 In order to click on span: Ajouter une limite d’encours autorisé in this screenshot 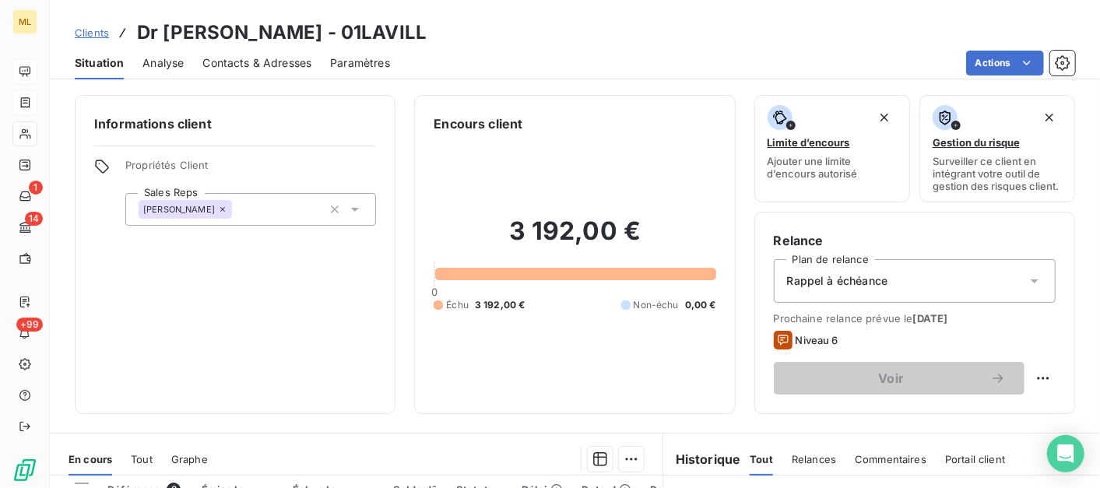, I will do `click(832, 167)`.